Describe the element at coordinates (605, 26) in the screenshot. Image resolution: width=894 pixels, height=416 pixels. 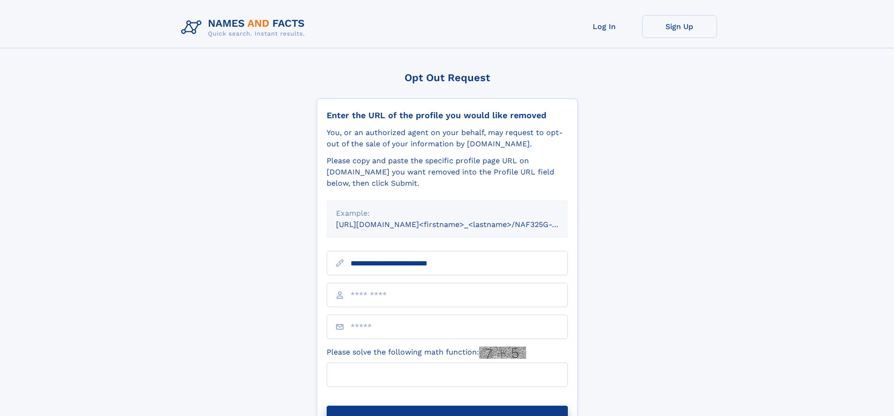
I see `a: Log In` at that location.